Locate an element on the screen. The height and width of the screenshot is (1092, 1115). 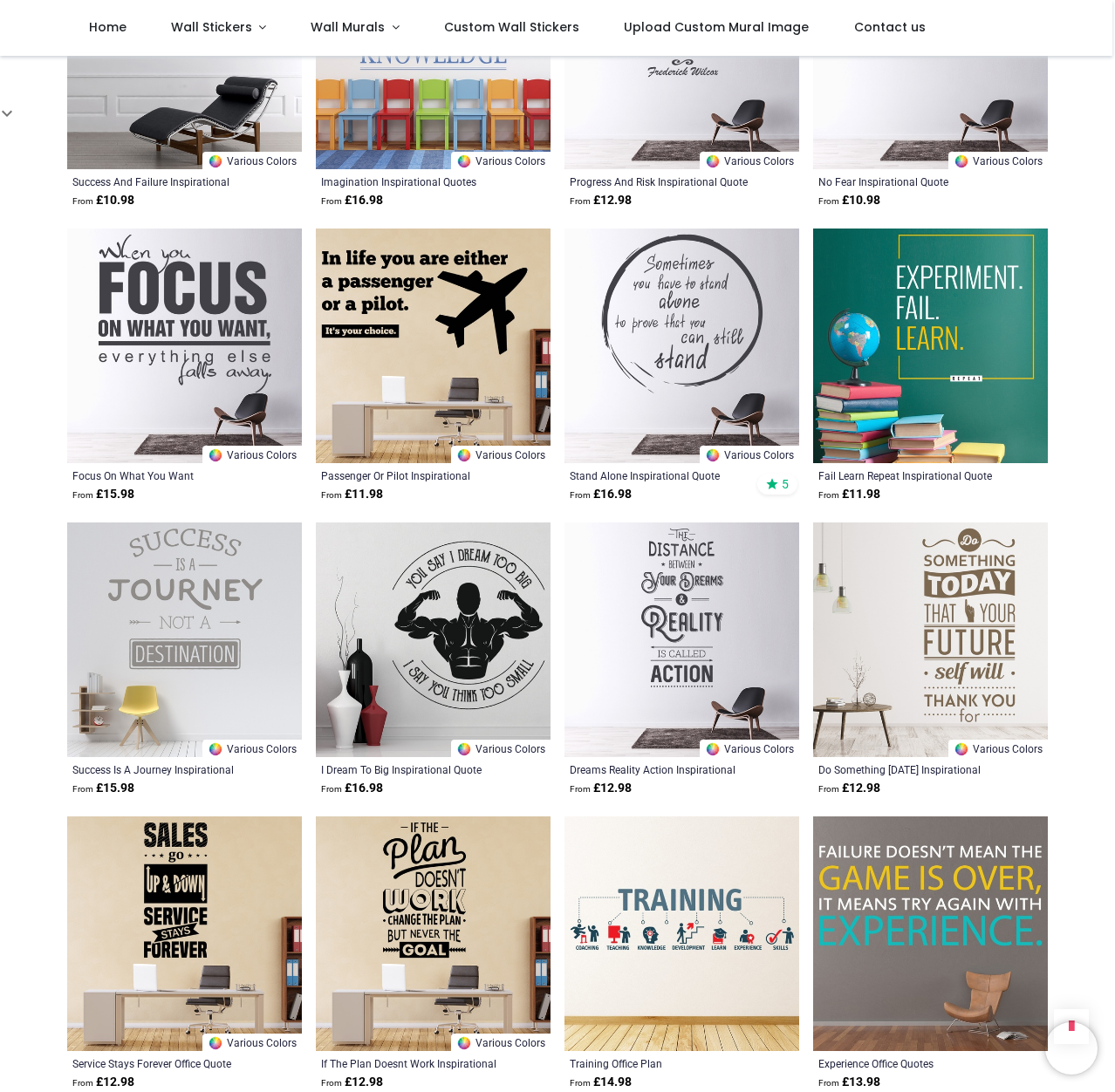
div: Imagination Inspirational Quotes is located at coordinates (410, 181).